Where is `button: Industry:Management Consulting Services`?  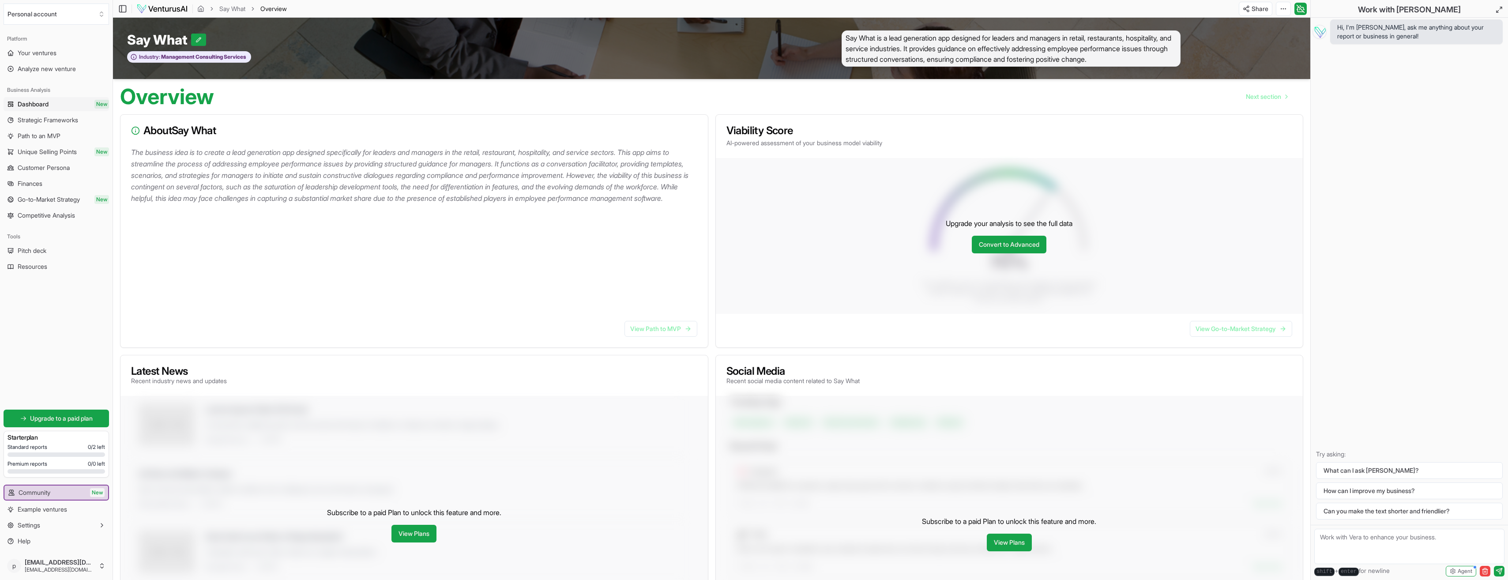 button: Industry:Management Consulting Services is located at coordinates (189, 57).